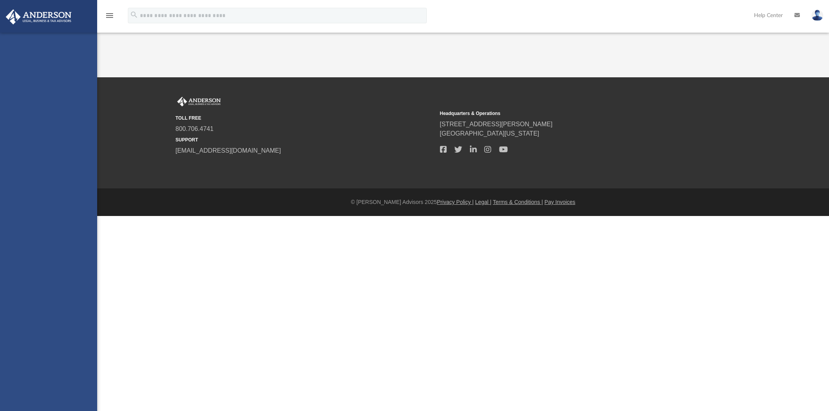  Describe the element at coordinates (110, 16) in the screenshot. I see `i: menu` at that location.